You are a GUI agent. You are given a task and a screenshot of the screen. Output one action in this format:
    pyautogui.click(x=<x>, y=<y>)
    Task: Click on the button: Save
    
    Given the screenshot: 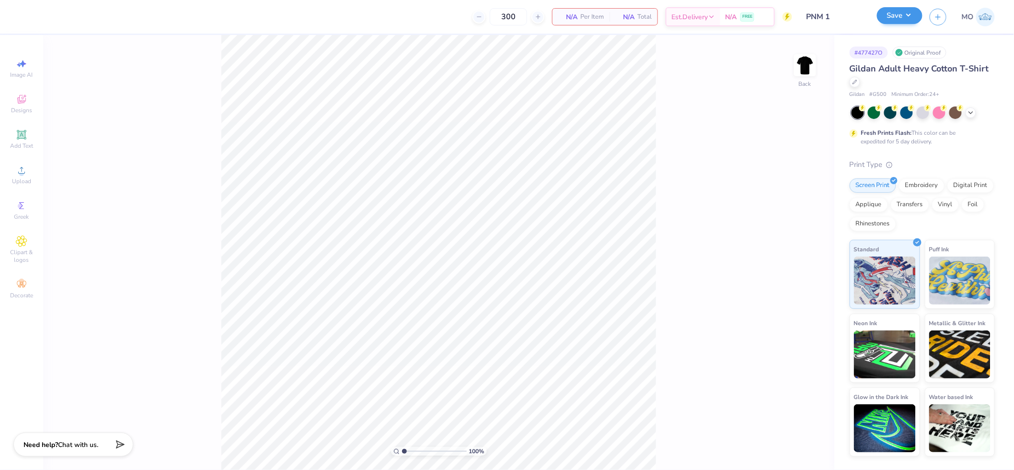 What is the action you would take?
    pyautogui.click(x=900, y=15)
    